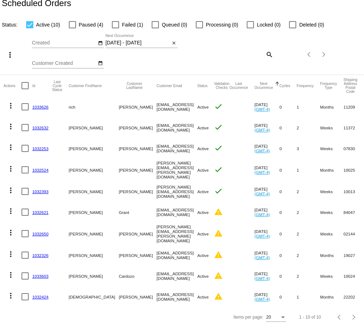  What do you see at coordinates (350, 86) in the screenshot?
I see `button: Change sorting for ShippingPostcode` at bounding box center [350, 86].